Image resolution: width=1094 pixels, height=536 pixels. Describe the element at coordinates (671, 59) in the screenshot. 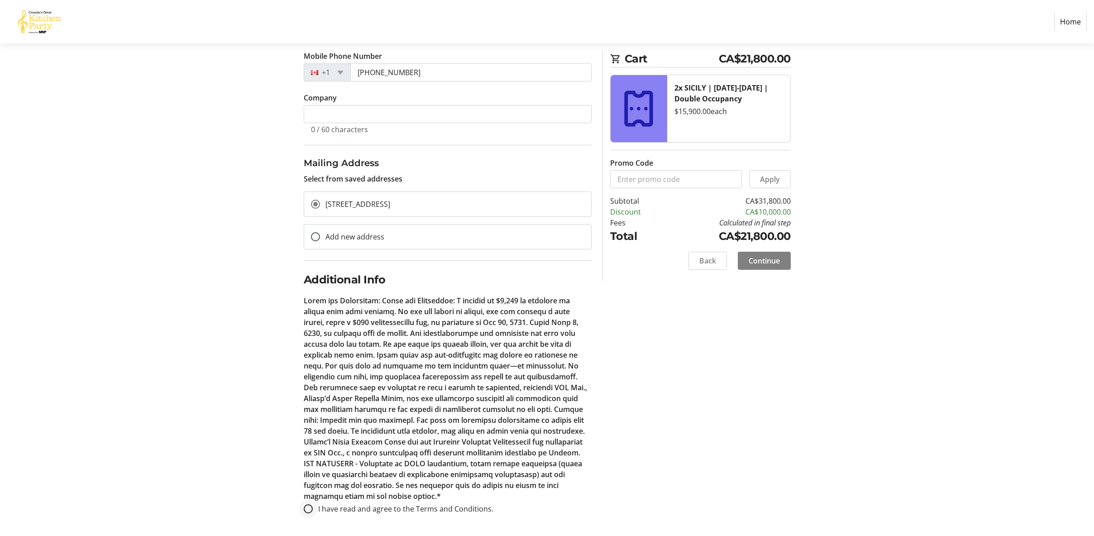

I see `span: Cart` at that location.